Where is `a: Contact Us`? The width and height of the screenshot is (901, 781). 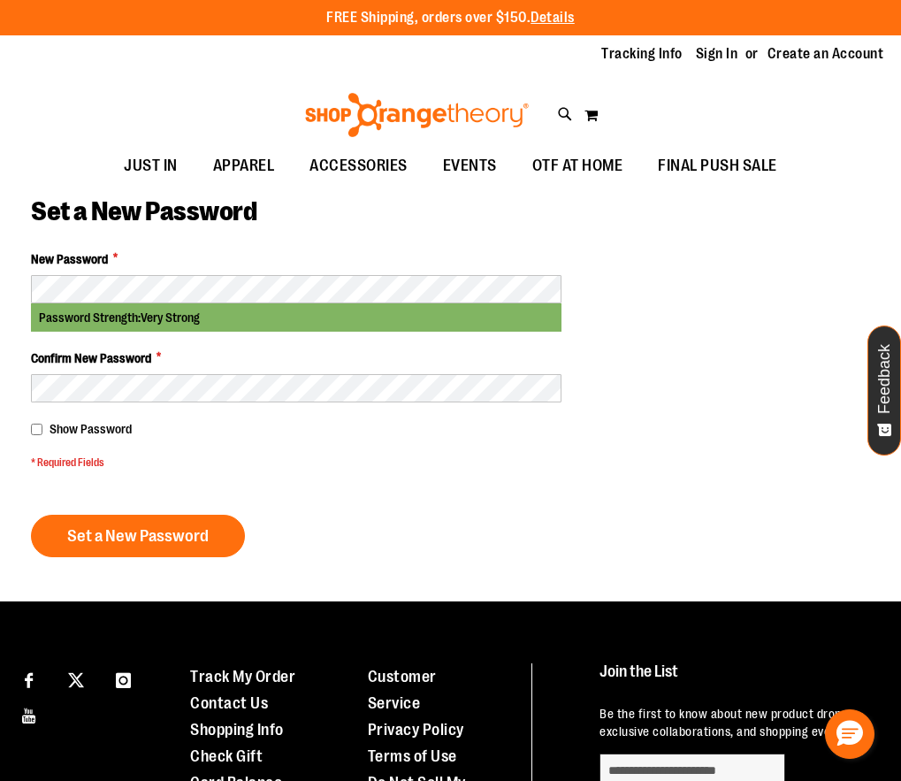 a: Contact Us is located at coordinates (229, 703).